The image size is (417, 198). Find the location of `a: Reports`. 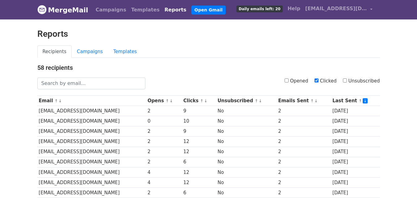

a: Reports is located at coordinates (175, 10).